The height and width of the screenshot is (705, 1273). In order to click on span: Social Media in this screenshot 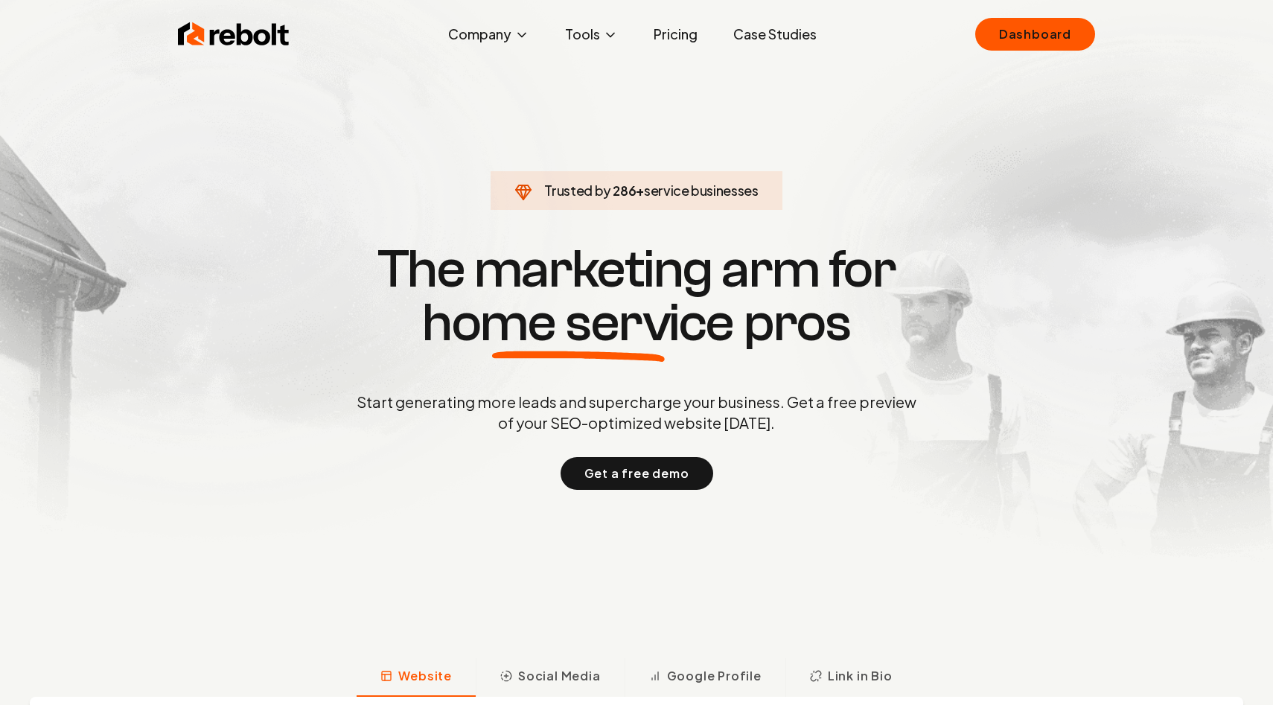, I will do `click(559, 676)`.